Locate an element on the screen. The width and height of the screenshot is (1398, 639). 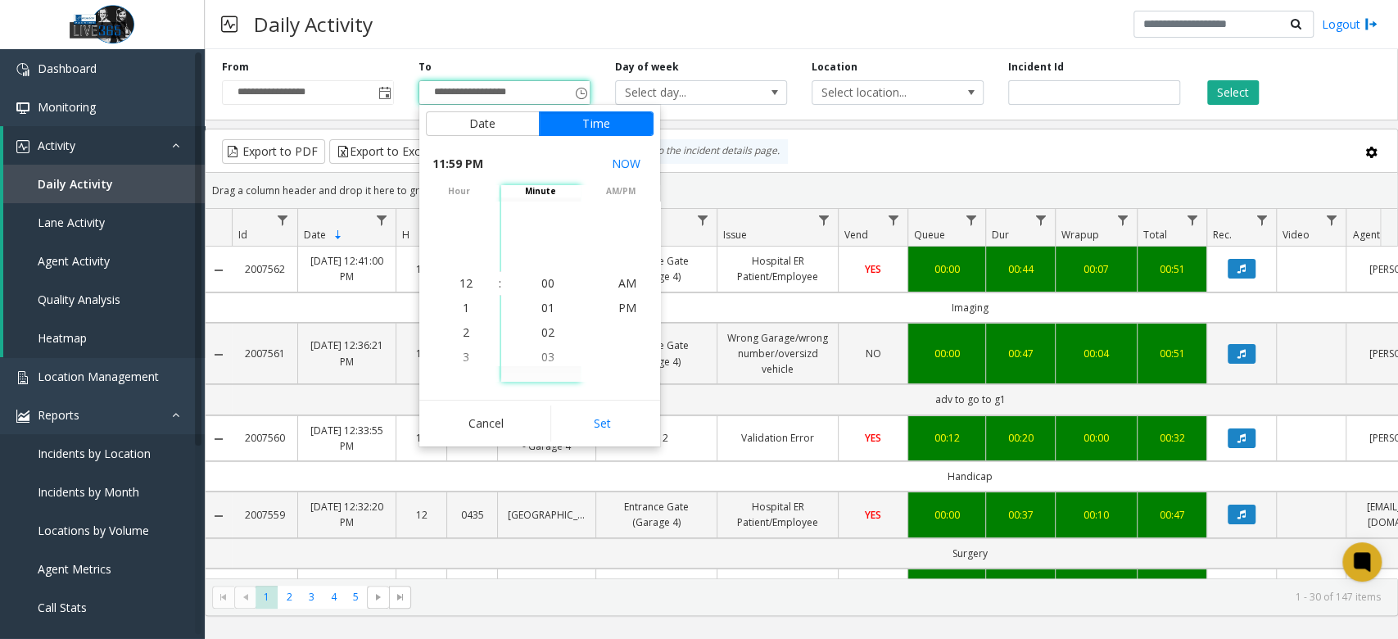
a: 00:44 is located at coordinates (1020, 269).